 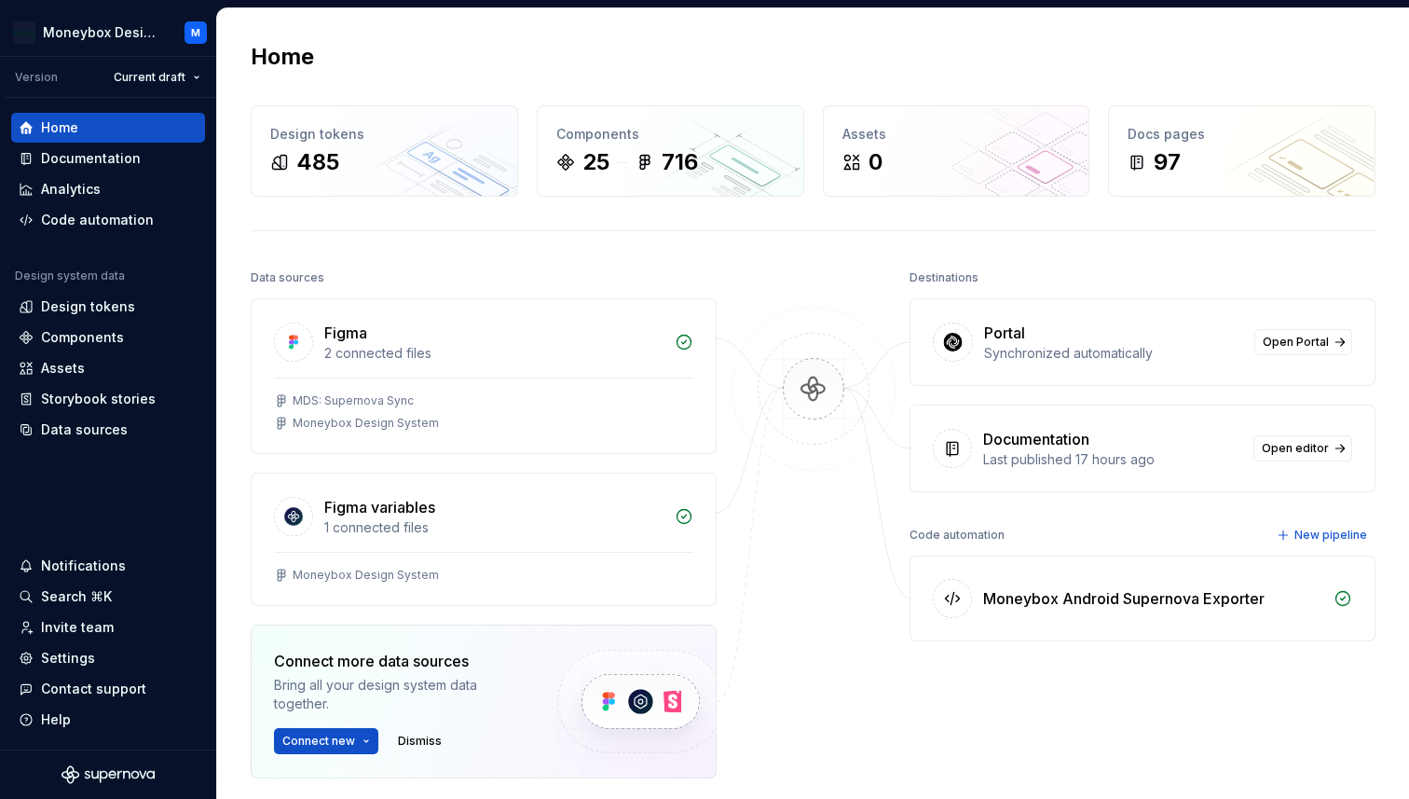 I want to click on a: Figma2 connected filesMDS: Supernova SyncMoneybox Design System, so click(x=484, y=376).